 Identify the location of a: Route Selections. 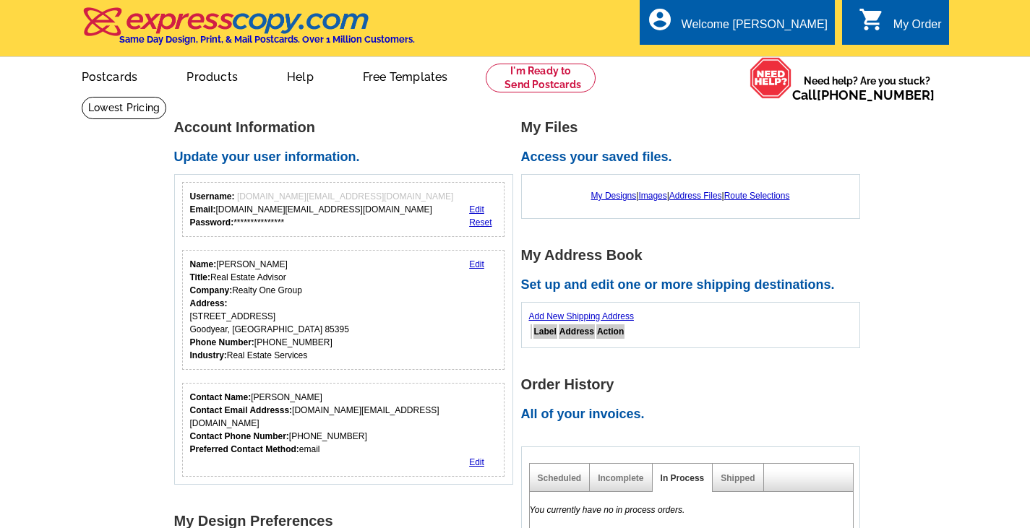
(757, 196).